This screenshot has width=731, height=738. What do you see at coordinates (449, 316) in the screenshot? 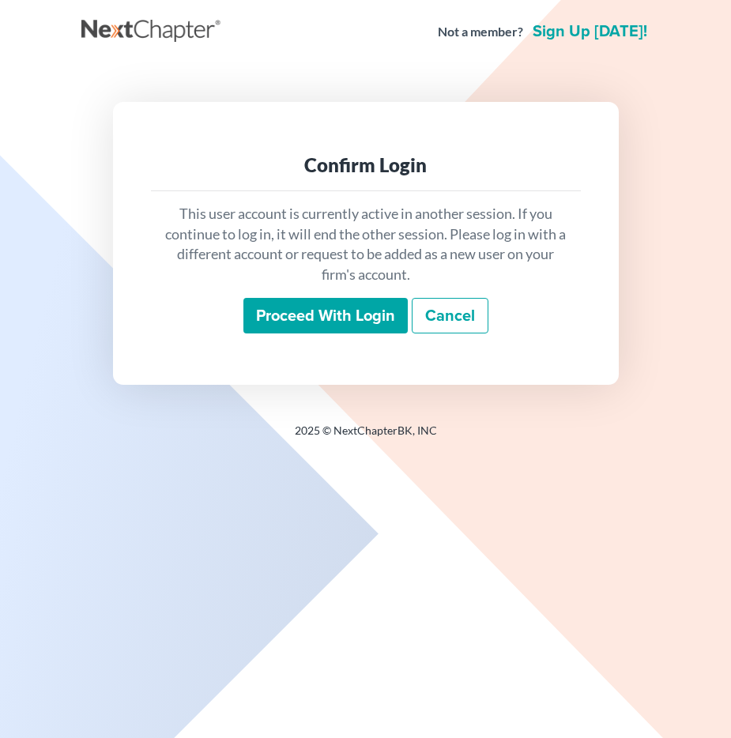
I see `a: Cancel` at bounding box center [449, 316].